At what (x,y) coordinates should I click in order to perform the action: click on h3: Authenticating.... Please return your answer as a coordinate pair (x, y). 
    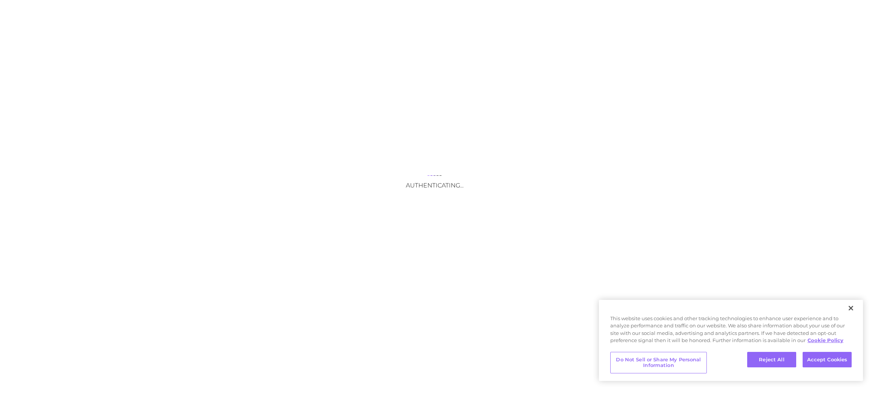
    Looking at the image, I should click on (435, 185).